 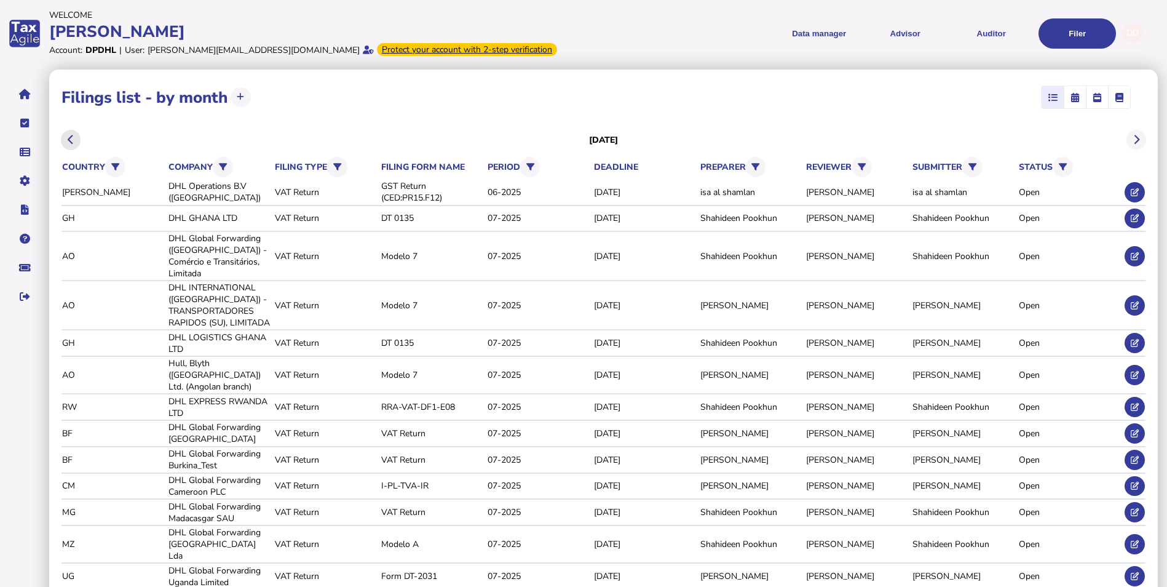 I want to click on mat-button-toggle: List view, so click(x=1053, y=97).